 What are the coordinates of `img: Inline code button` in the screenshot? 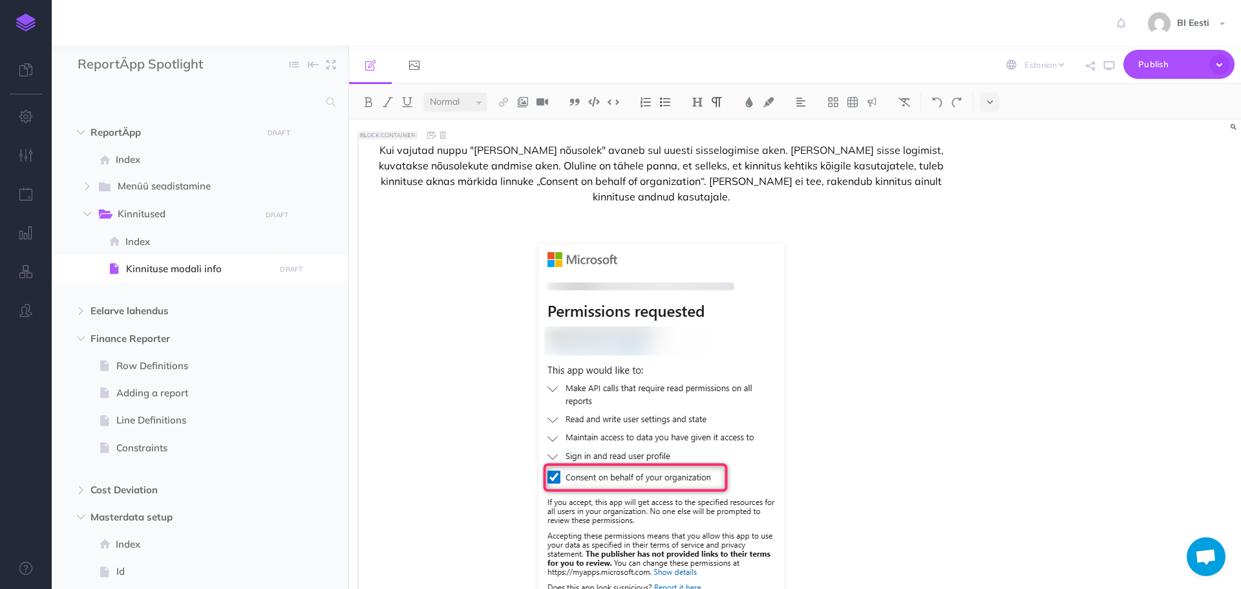 It's located at (613, 101).